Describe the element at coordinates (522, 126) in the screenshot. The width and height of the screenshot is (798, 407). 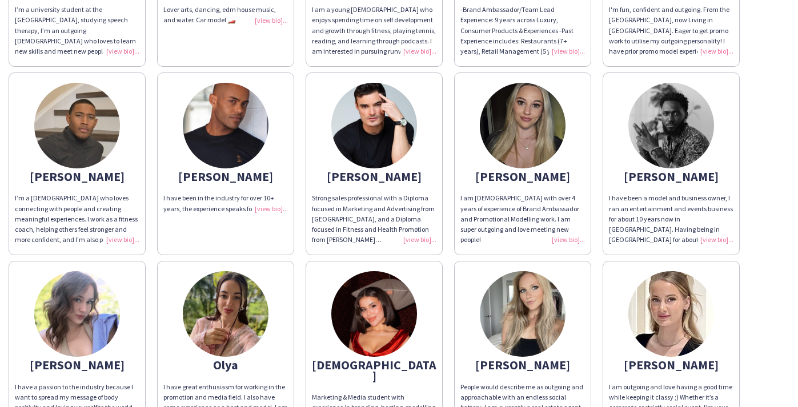
I see `img: thumb-879dcd94-25a6-416e-ad88-70b51830eaa7.png` at that location.